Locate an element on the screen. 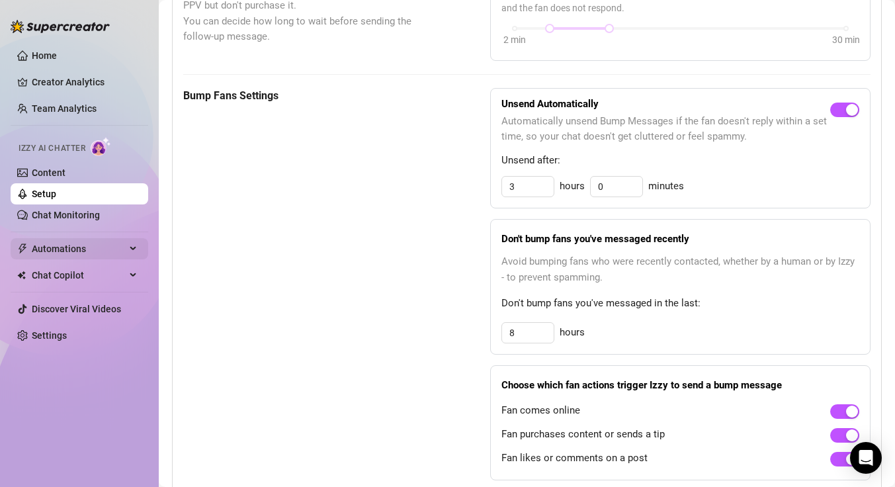 The height and width of the screenshot is (487, 895). strong: Don't bump fans you've messaged recently is located at coordinates (596, 239).